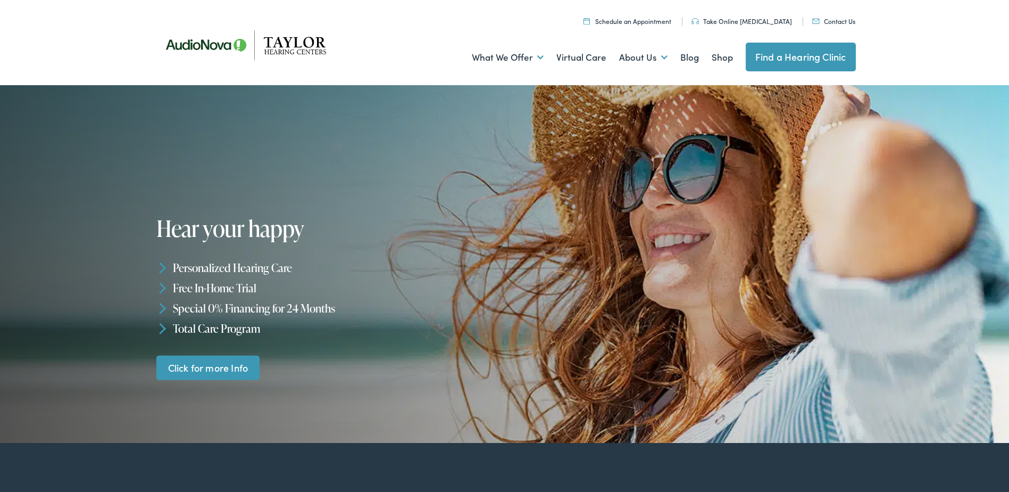 The image size is (1009, 492). Describe the element at coordinates (834, 21) in the screenshot. I see `a: Contact Us` at that location.